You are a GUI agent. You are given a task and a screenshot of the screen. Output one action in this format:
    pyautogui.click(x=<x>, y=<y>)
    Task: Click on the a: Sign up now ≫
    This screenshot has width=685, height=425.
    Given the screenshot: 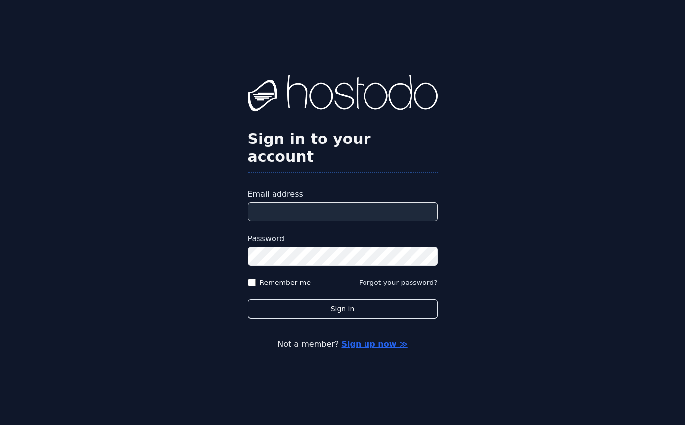 What is the action you would take?
    pyautogui.click(x=374, y=344)
    